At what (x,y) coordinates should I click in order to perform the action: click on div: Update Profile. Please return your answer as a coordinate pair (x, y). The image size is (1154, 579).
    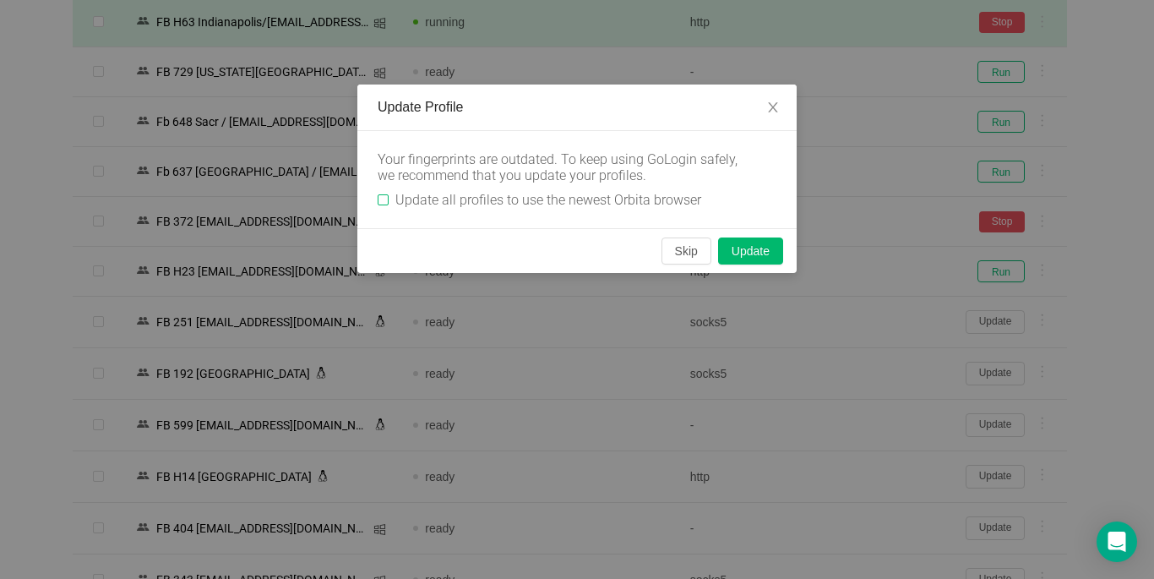
    Looking at the image, I should click on (577, 107).